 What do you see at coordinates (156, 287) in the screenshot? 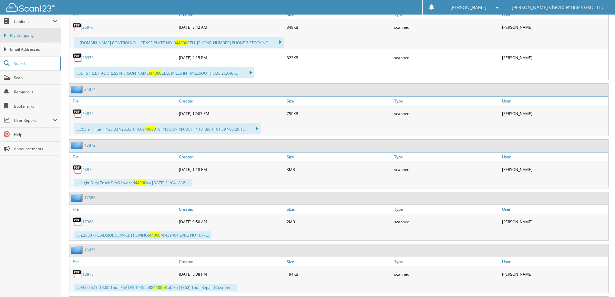
I see `div: ...44.00 5.16 14.00 Total PaATES 14455588 8 a0 Sa (4862) Total Repair (Custome...` at bounding box center [156, 287].